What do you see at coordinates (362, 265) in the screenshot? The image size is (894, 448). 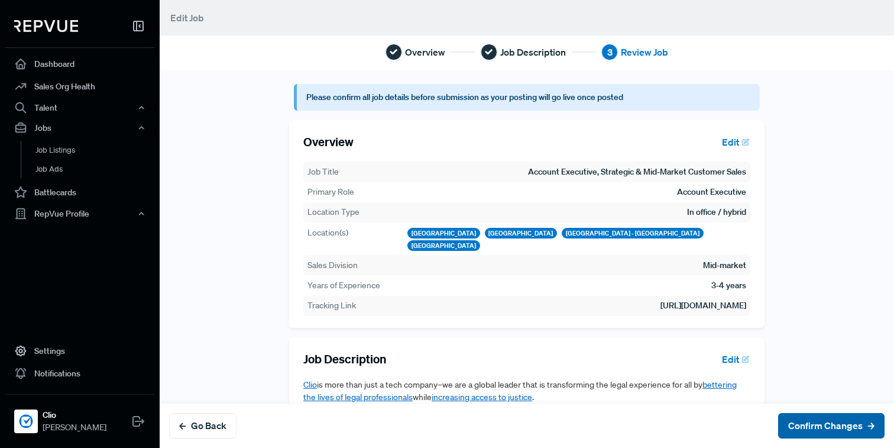 I see `th: Sales Division` at bounding box center [362, 265].